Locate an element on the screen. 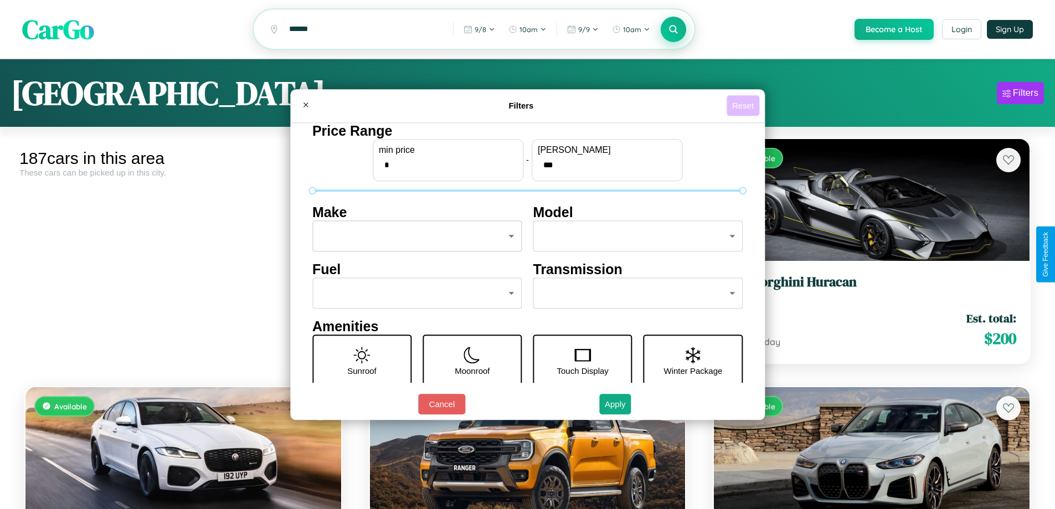 Image resolution: width=1055 pixels, height=509 pixels. h4: Amenities is located at coordinates (527, 326).